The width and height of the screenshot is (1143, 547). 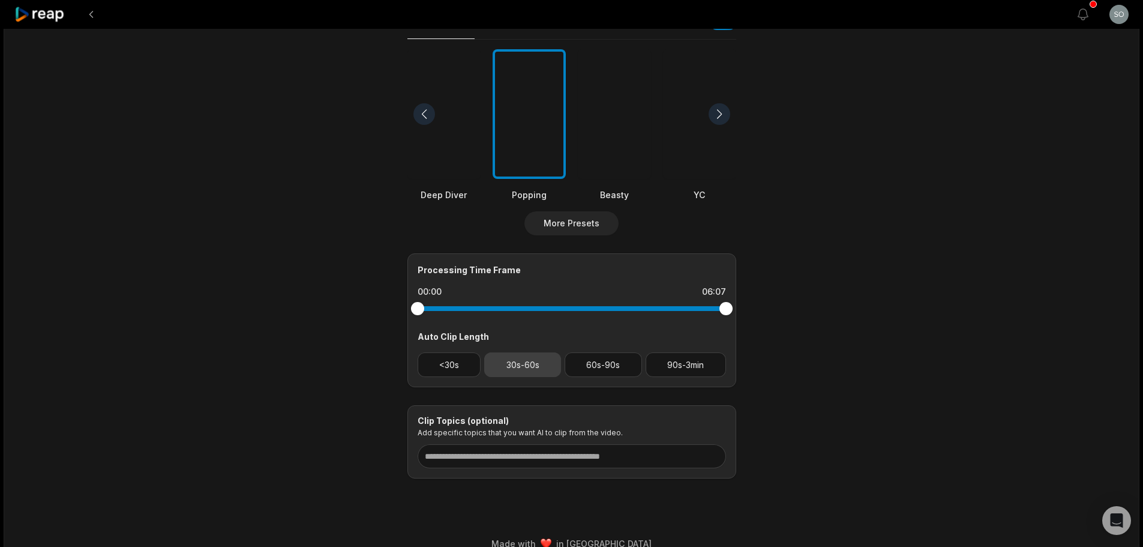 What do you see at coordinates (1117, 520) in the screenshot?
I see `div: Open Intercom Messenger` at bounding box center [1117, 520].